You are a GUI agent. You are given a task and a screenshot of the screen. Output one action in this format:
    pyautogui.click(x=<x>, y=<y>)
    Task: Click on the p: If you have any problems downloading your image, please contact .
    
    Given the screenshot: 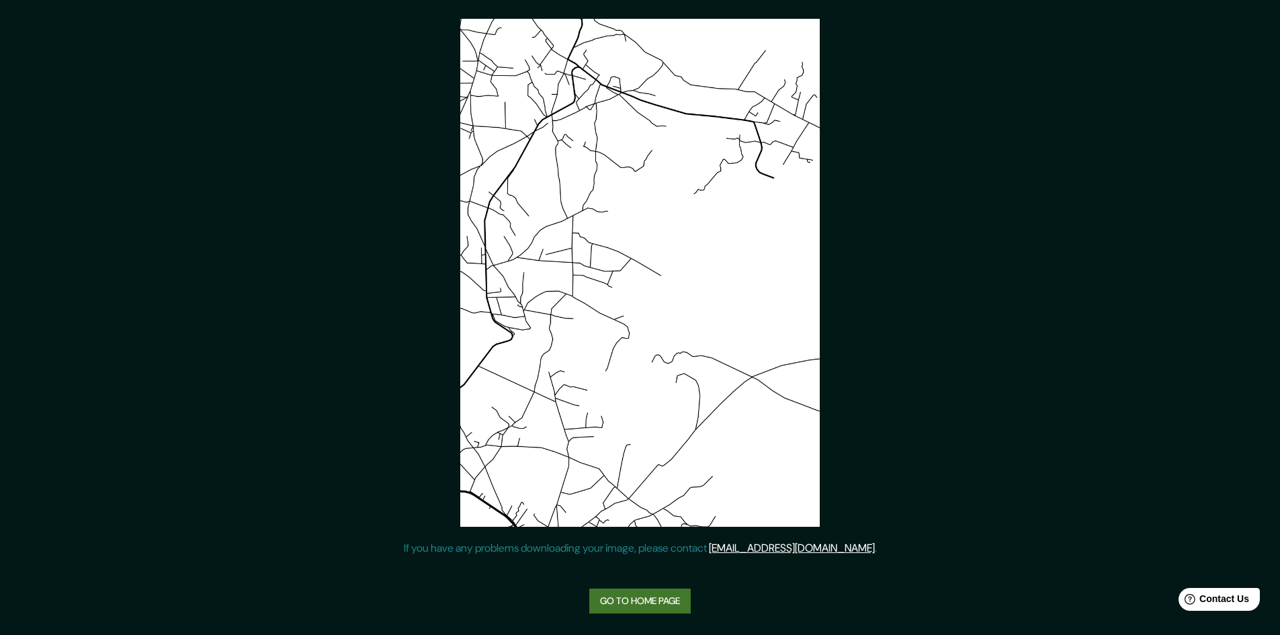 What is the action you would take?
    pyautogui.click(x=640, y=548)
    